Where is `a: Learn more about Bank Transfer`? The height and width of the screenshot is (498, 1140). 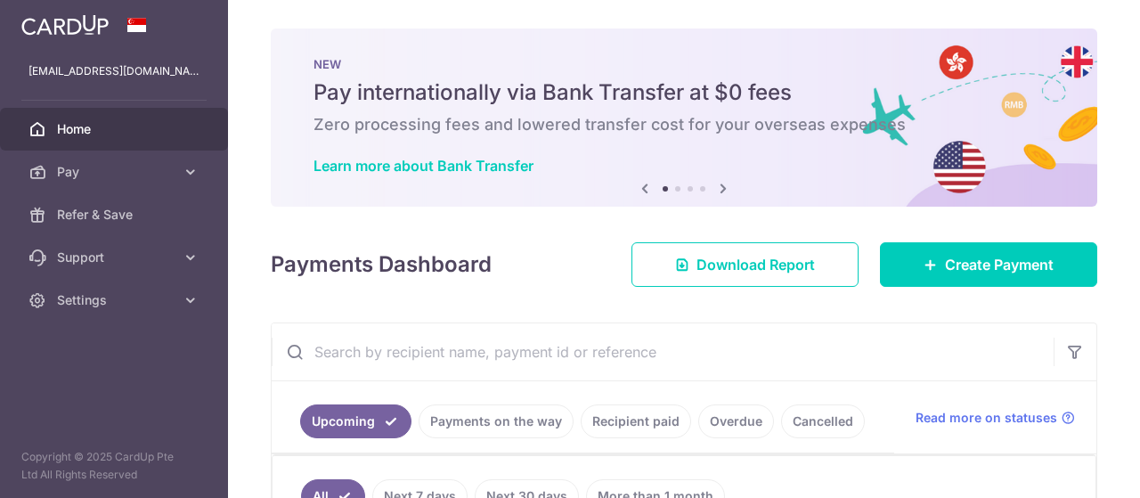 a: Learn more about Bank Transfer is located at coordinates (423, 166).